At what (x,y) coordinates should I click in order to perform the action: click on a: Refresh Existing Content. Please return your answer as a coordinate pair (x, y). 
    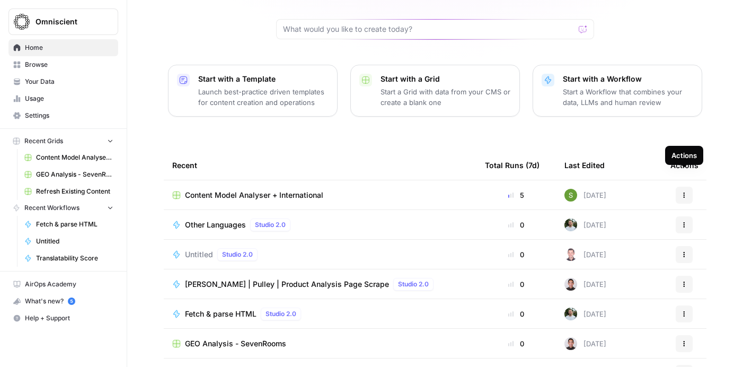
    Looking at the image, I should click on (69, 191).